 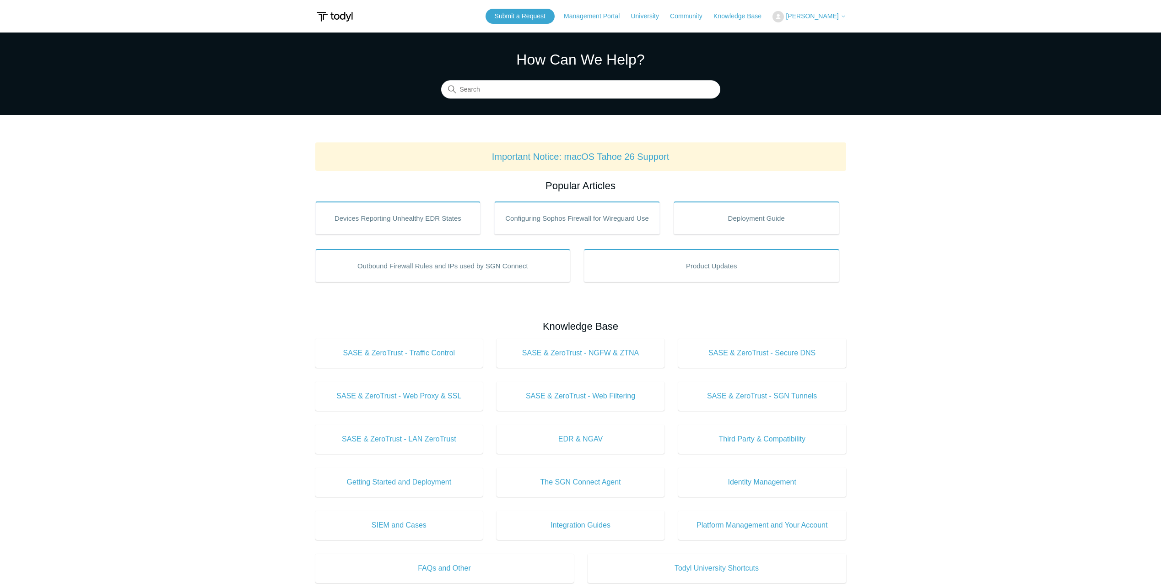 I want to click on span: Platform Management and Your Account, so click(x=762, y=525).